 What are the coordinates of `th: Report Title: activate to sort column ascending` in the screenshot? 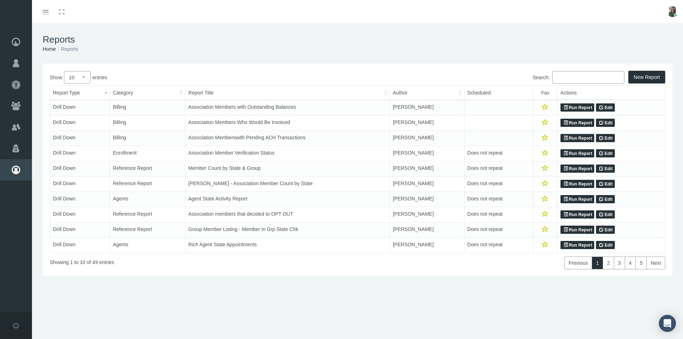 It's located at (288, 93).